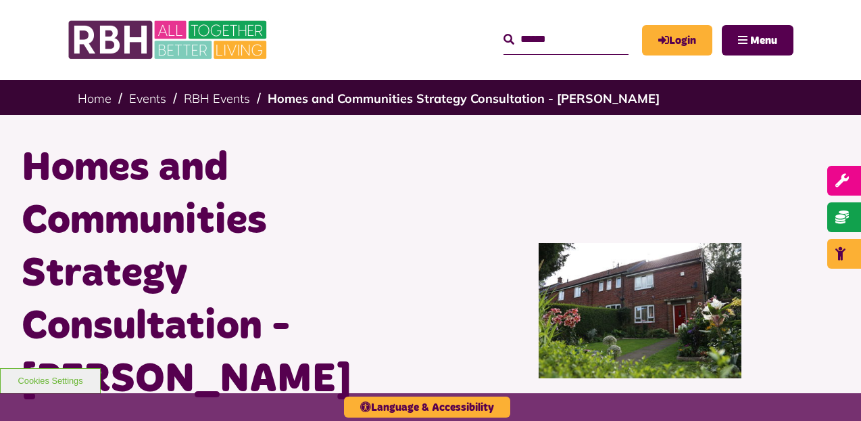 This screenshot has width=861, height=421. What do you see at coordinates (169, 40) in the screenshot?
I see `img: RBH` at bounding box center [169, 40].